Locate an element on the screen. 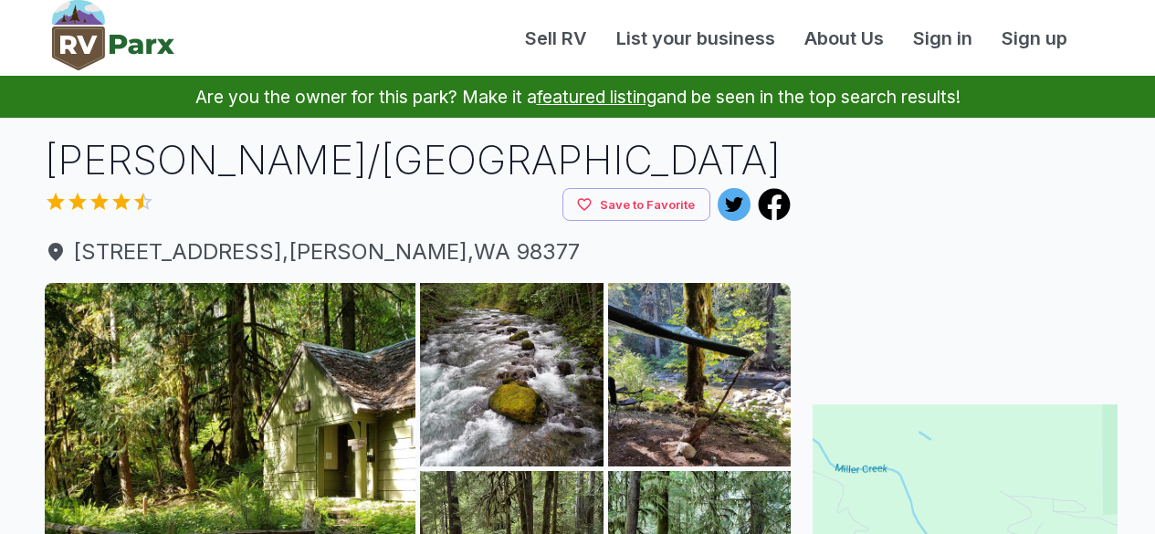 This screenshot has width=1155, height=534. a: featured listing is located at coordinates (596, 97).